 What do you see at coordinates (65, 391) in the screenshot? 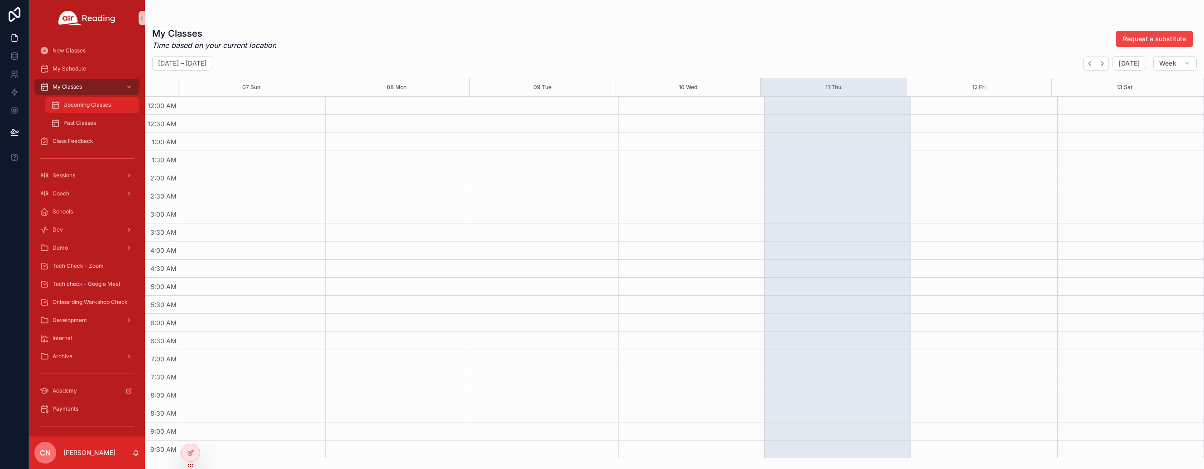
I see `span: Academy` at bounding box center [65, 391].